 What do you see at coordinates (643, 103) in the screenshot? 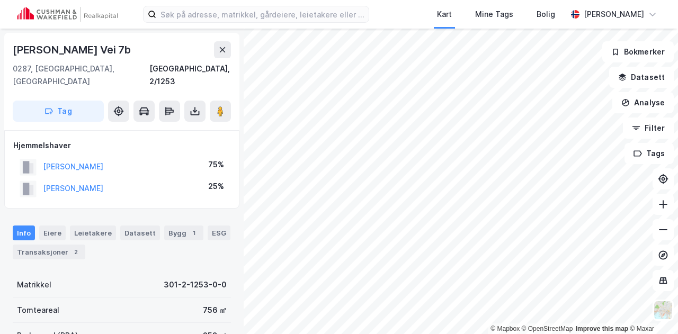
I see `button: Analyse` at bounding box center [643, 103].